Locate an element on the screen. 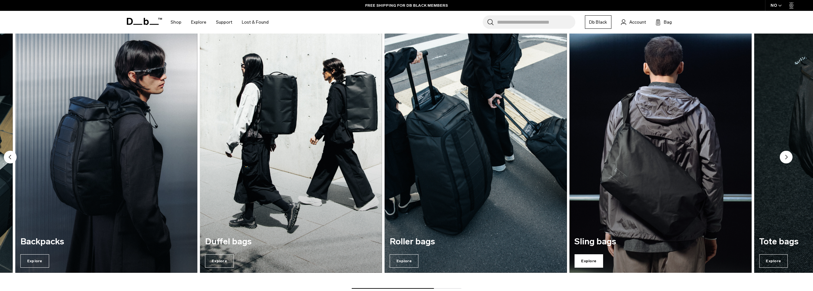  button: Bag is located at coordinates (663, 22).